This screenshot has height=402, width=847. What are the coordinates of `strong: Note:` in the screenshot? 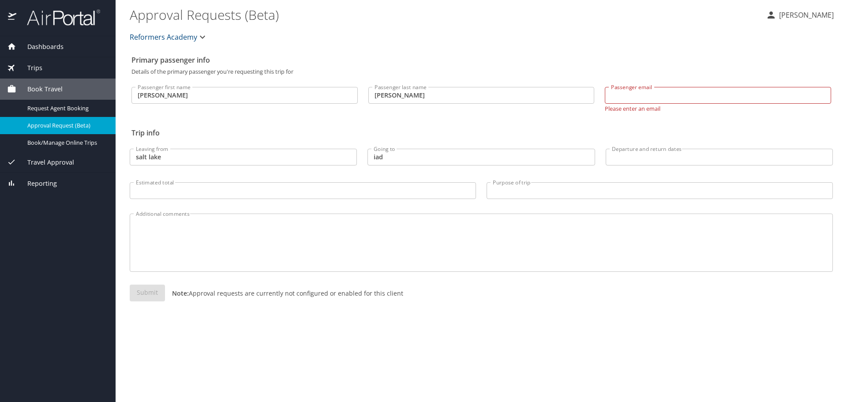 It's located at (180, 293).